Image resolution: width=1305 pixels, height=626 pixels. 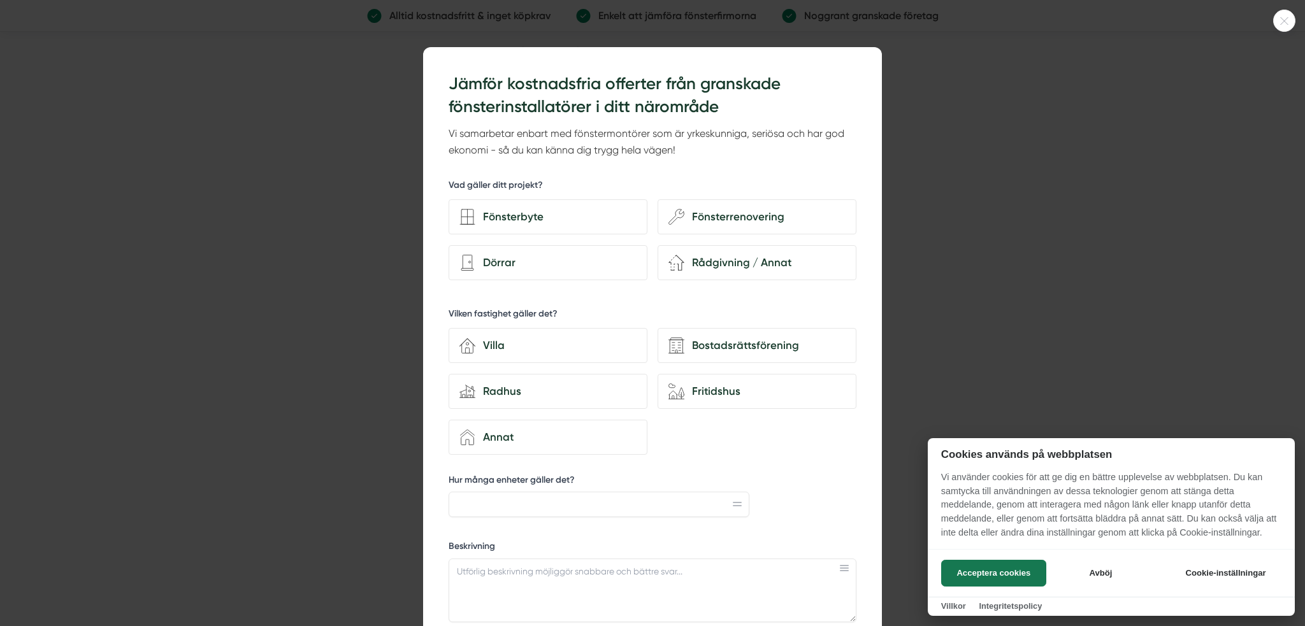 What do you see at coordinates (503, 315) in the screenshot?
I see `h5: Vilken fastighet gäller det?` at bounding box center [503, 315].